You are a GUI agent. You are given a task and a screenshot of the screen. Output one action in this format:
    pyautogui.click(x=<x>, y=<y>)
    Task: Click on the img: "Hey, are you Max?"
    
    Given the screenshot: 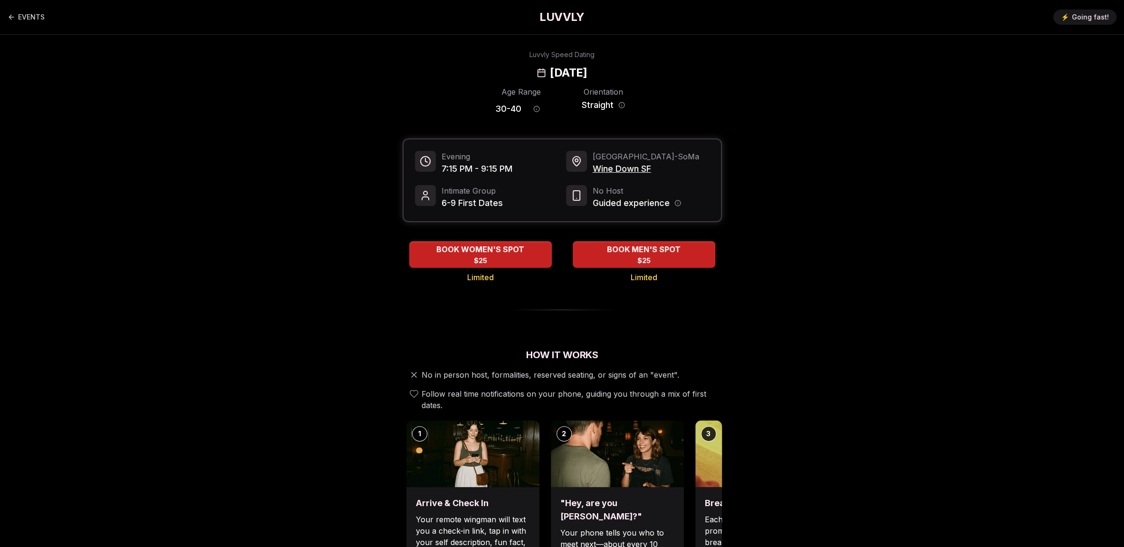 What is the action you would take?
    pyautogui.click(x=617, y=453)
    